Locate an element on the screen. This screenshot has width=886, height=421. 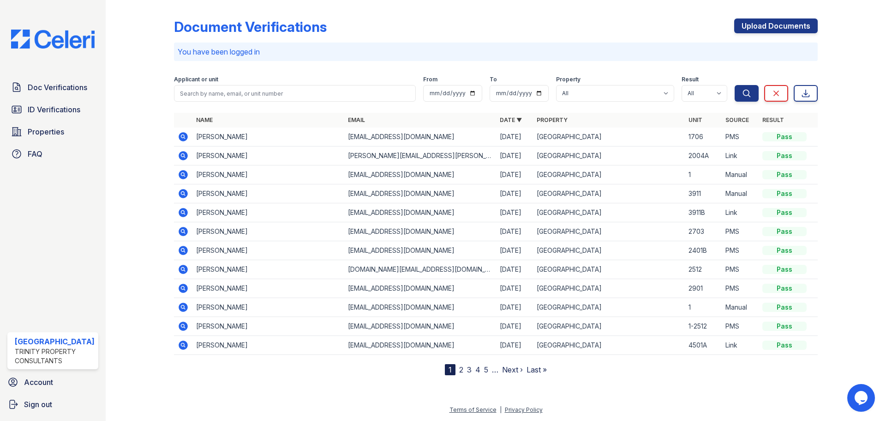
div: Trinity Property Consultants is located at coordinates (54, 356).